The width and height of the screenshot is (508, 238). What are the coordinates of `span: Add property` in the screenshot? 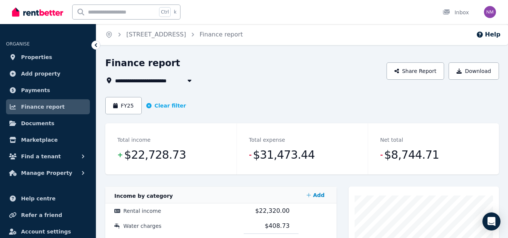 It's located at (41, 74).